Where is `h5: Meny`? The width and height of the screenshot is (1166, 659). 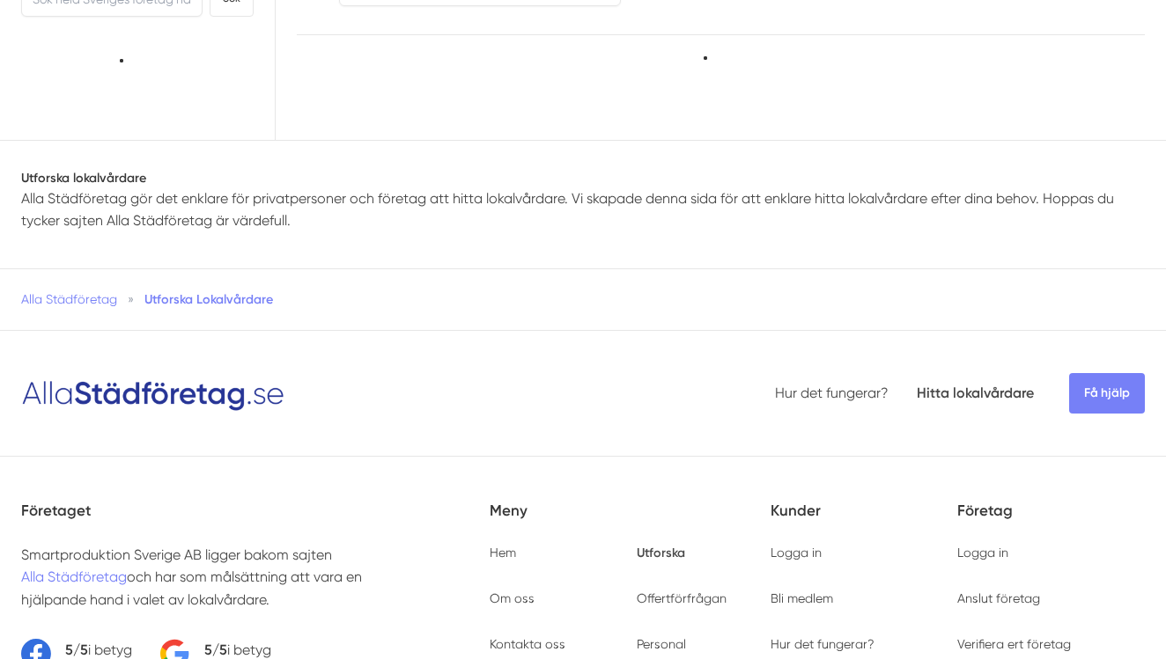 h5: Meny is located at coordinates (629, 521).